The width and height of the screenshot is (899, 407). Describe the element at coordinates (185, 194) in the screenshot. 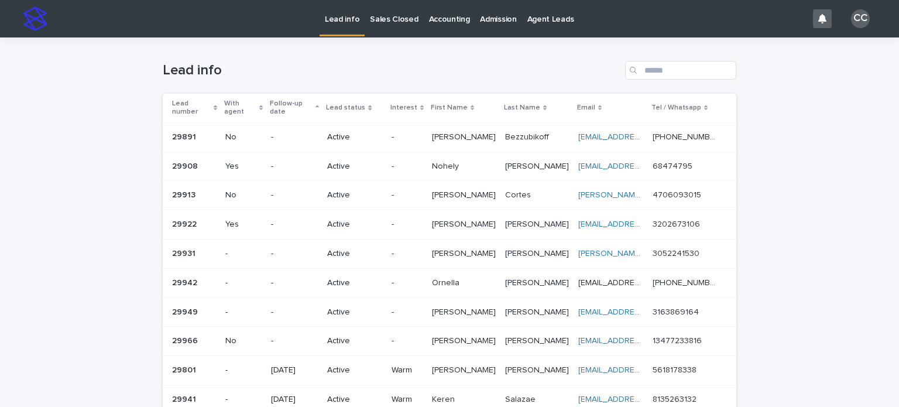

I see `p: 29913` at that location.